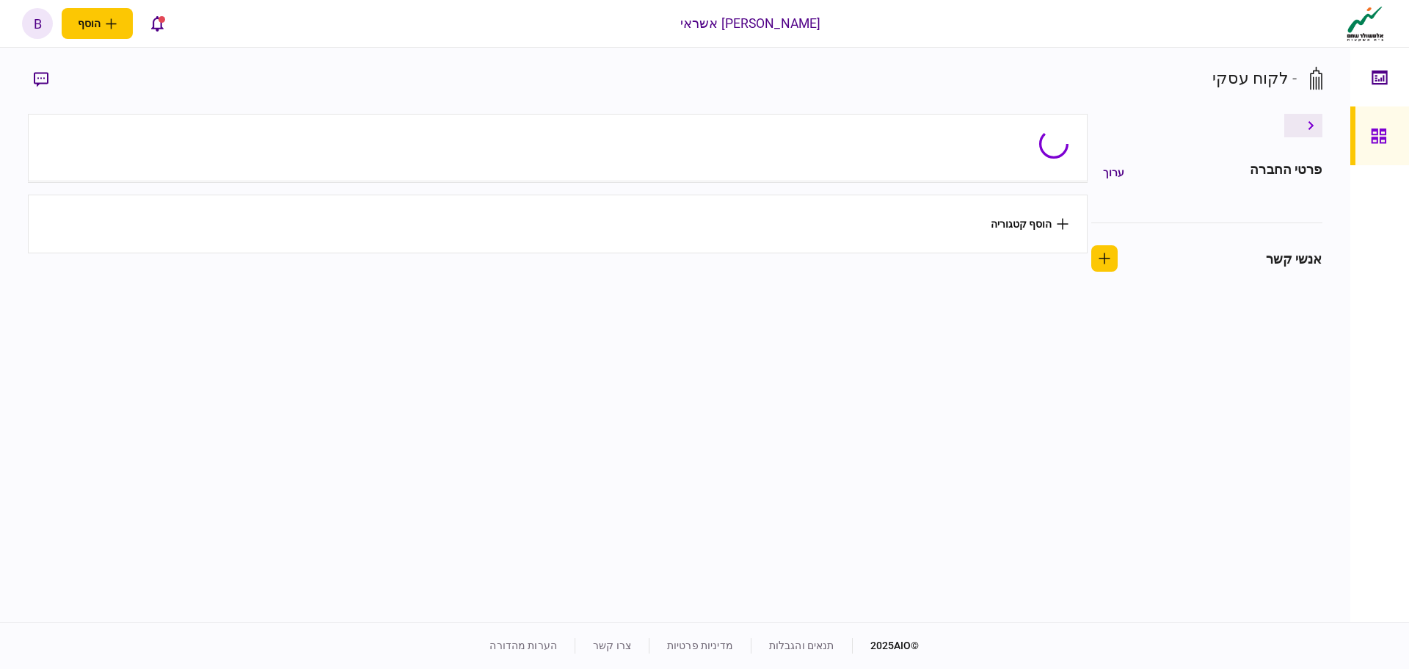 This screenshot has width=1409, height=669. What do you see at coordinates (1286, 172) in the screenshot?
I see `div: פרטי החברה` at bounding box center [1286, 172].